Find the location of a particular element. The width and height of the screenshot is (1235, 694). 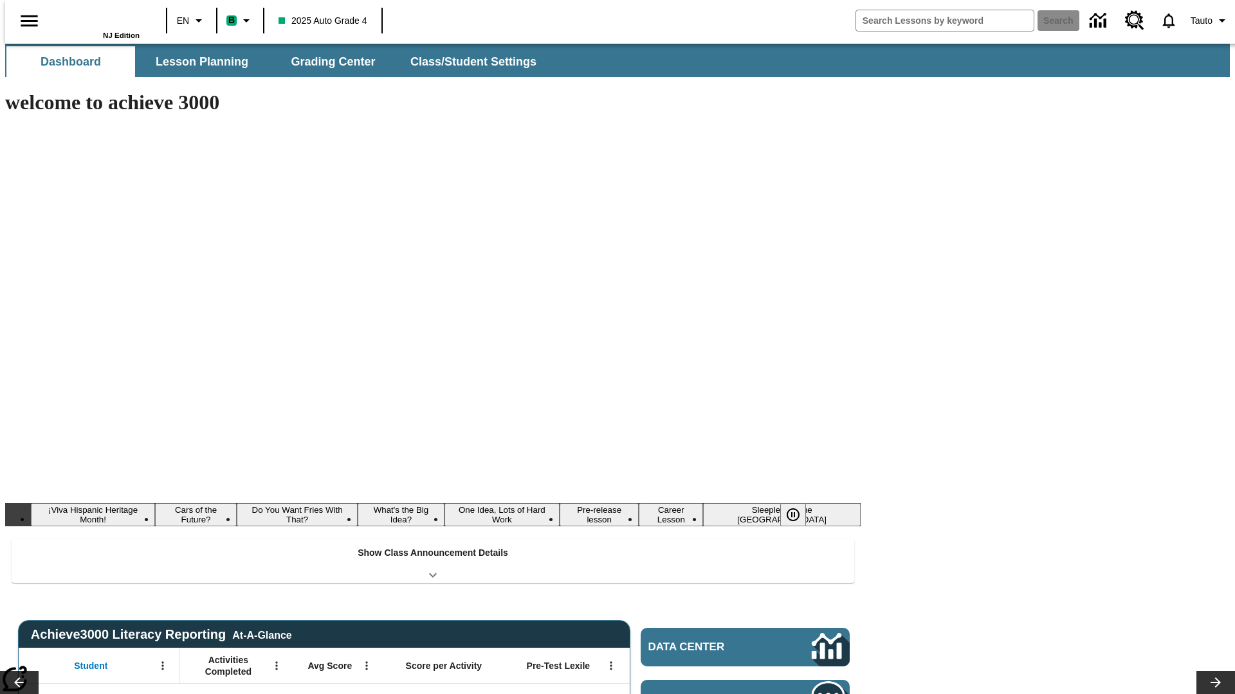

span: Achieve3000 Literacy Reporting is located at coordinates (161, 635).